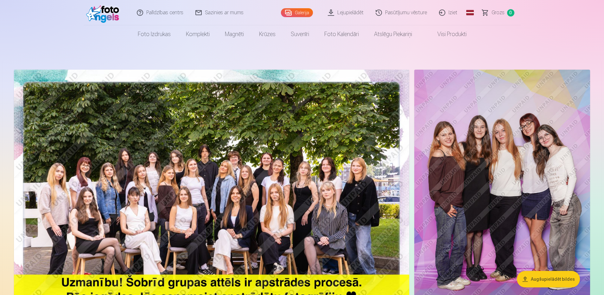 The width and height of the screenshot is (604, 295). I want to click on a: Visi produkti, so click(447, 34).